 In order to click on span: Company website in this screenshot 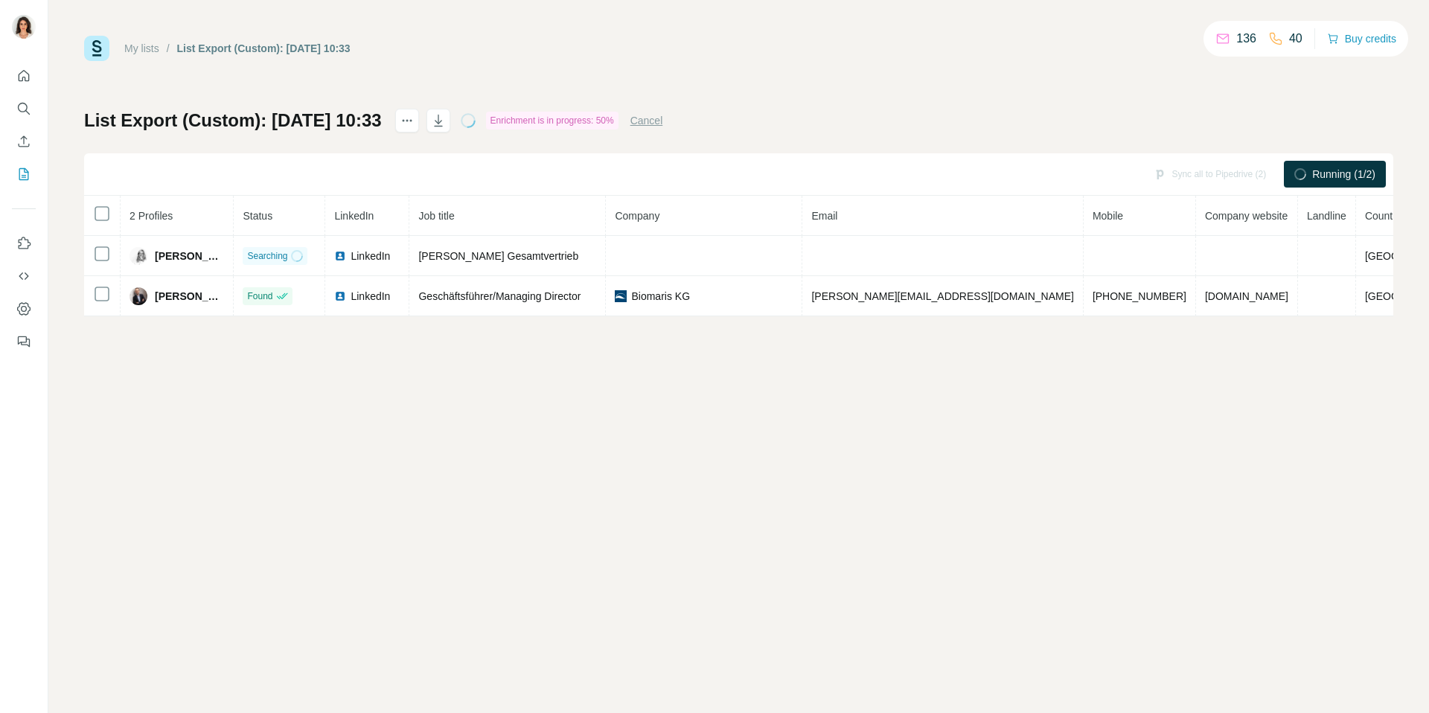, I will do `click(1246, 216)`.